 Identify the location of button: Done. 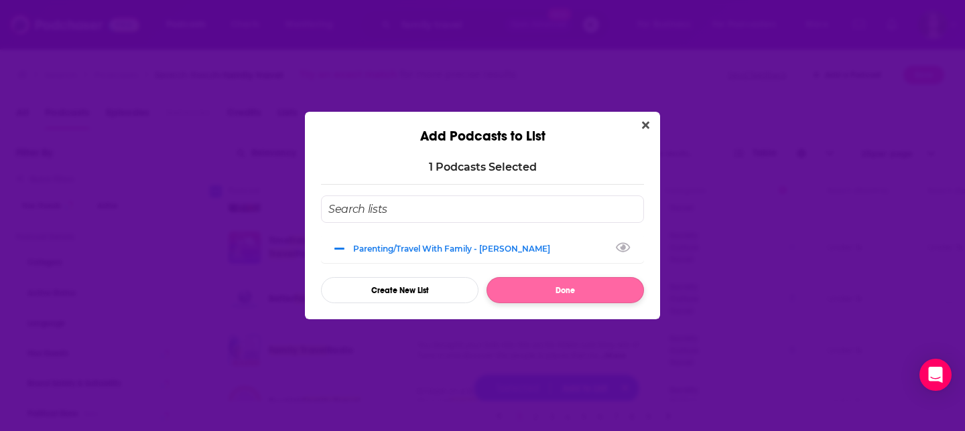
(565, 290).